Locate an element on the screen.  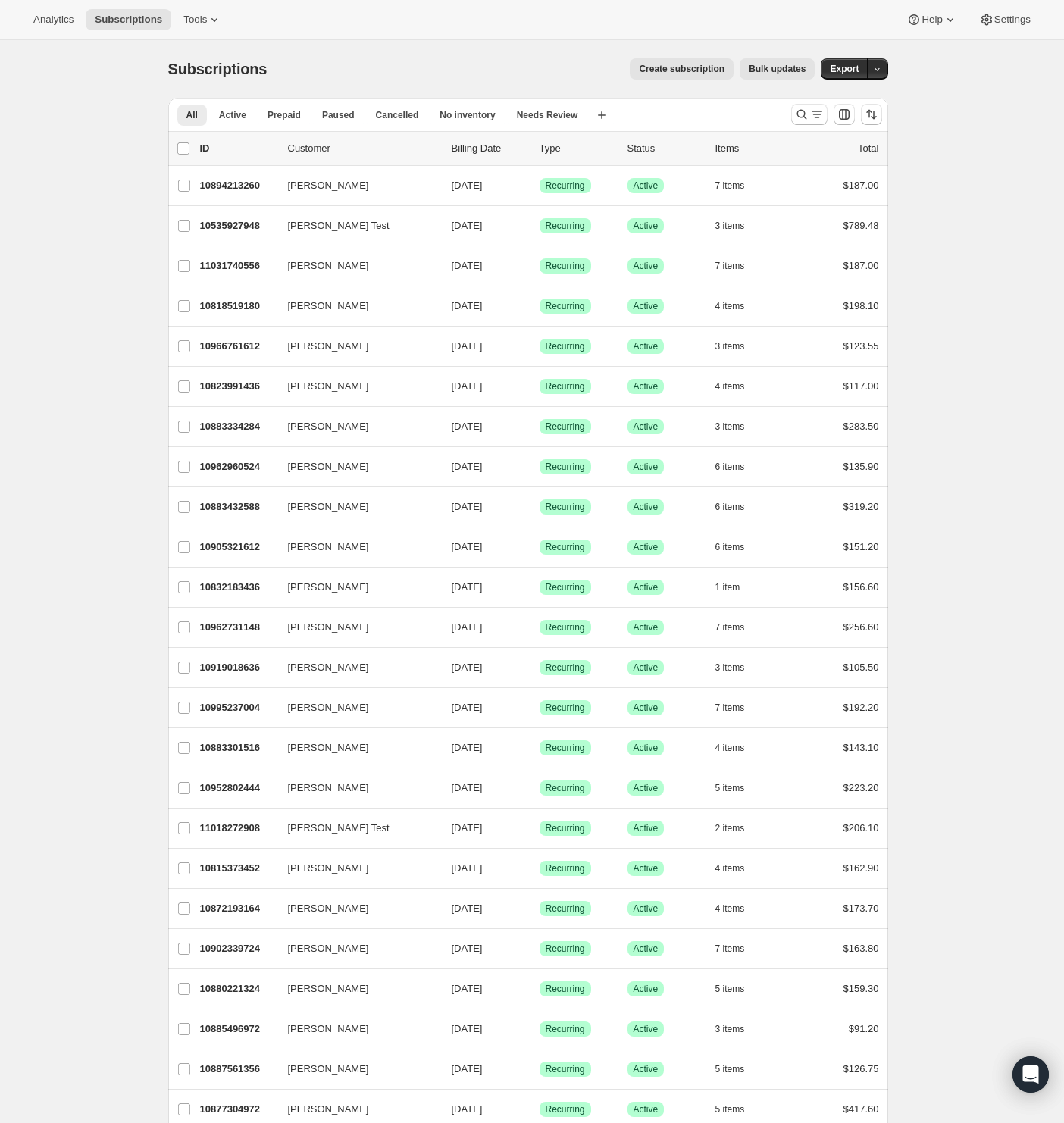
button: 4 items is located at coordinates (738, 387).